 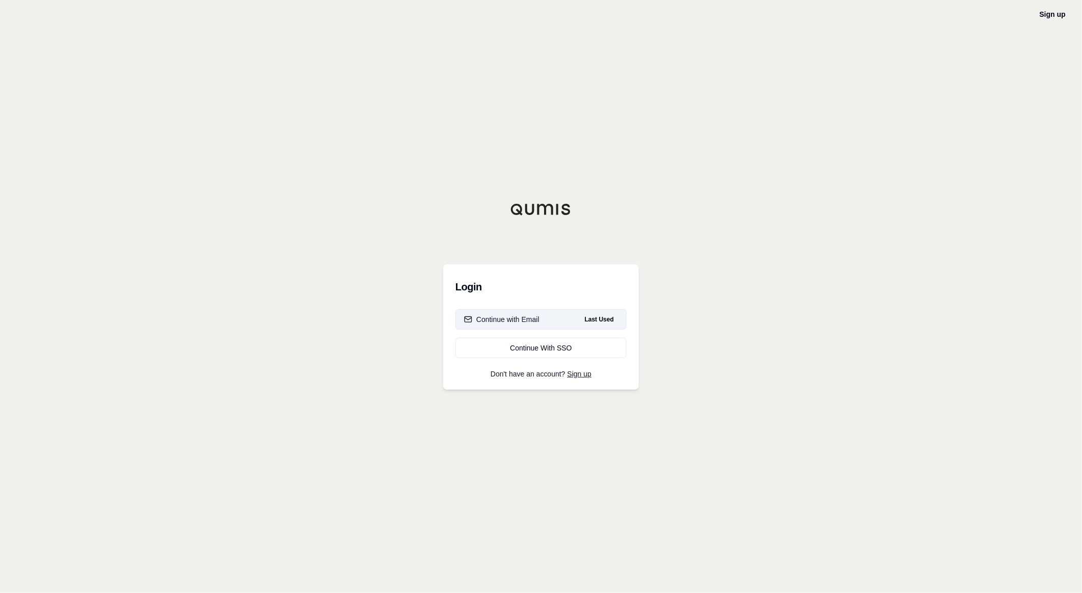 I want to click on span: Last Used, so click(x=599, y=319).